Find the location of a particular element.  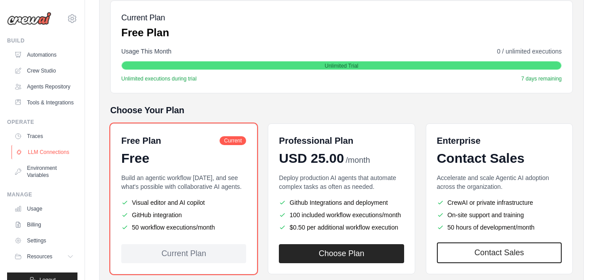

a: Billing is located at coordinates (44, 225).